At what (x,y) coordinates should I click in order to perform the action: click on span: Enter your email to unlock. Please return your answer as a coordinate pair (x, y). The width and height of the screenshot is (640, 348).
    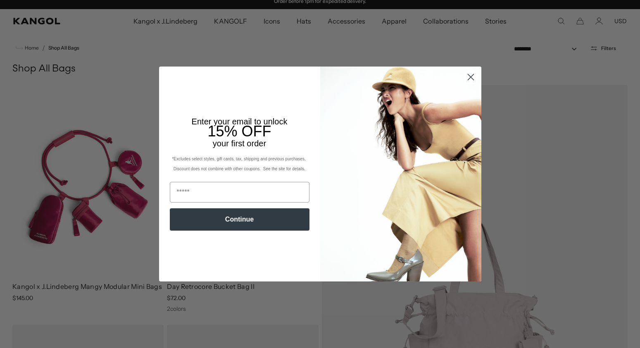
    Looking at the image, I should click on (240, 121).